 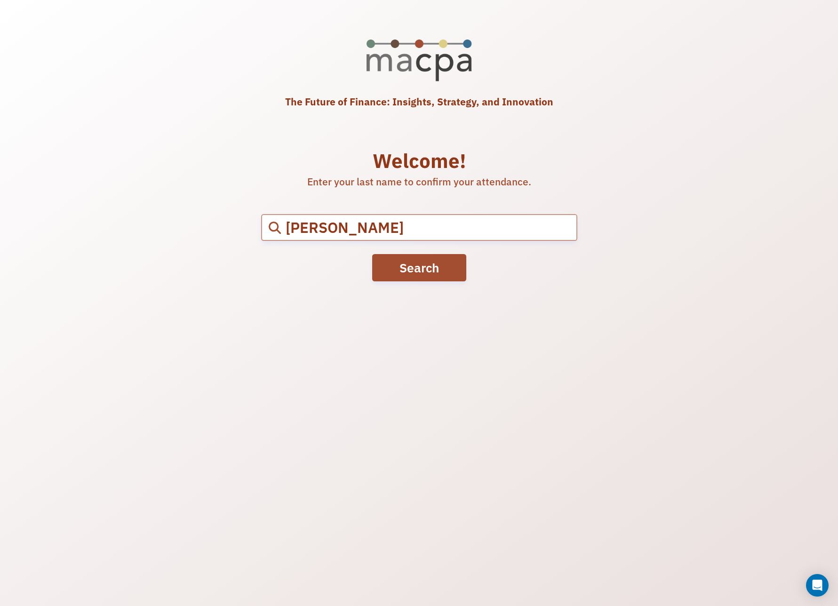 I want to click on div: Open Intercom Messenger, so click(x=817, y=585).